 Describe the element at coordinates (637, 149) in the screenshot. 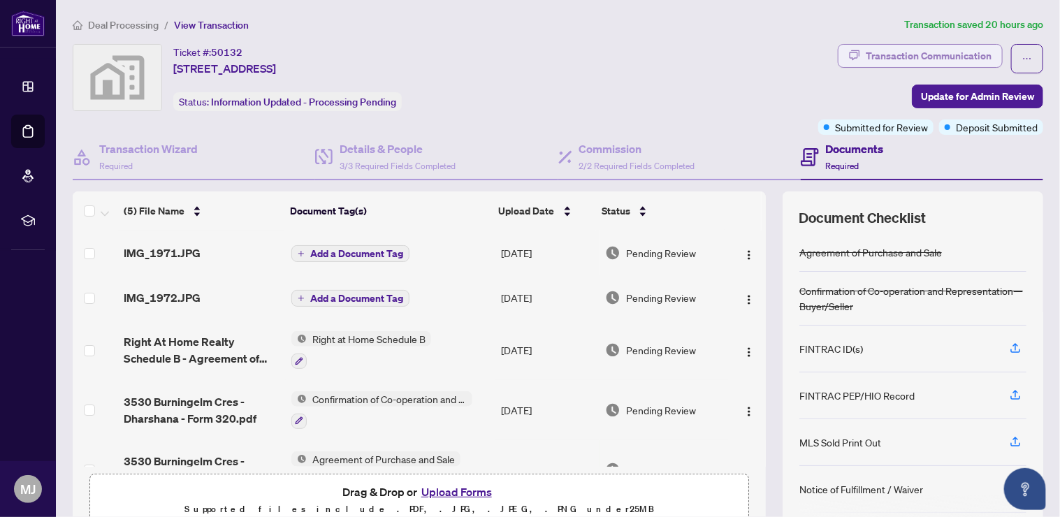

I see `h4: Commission` at that location.